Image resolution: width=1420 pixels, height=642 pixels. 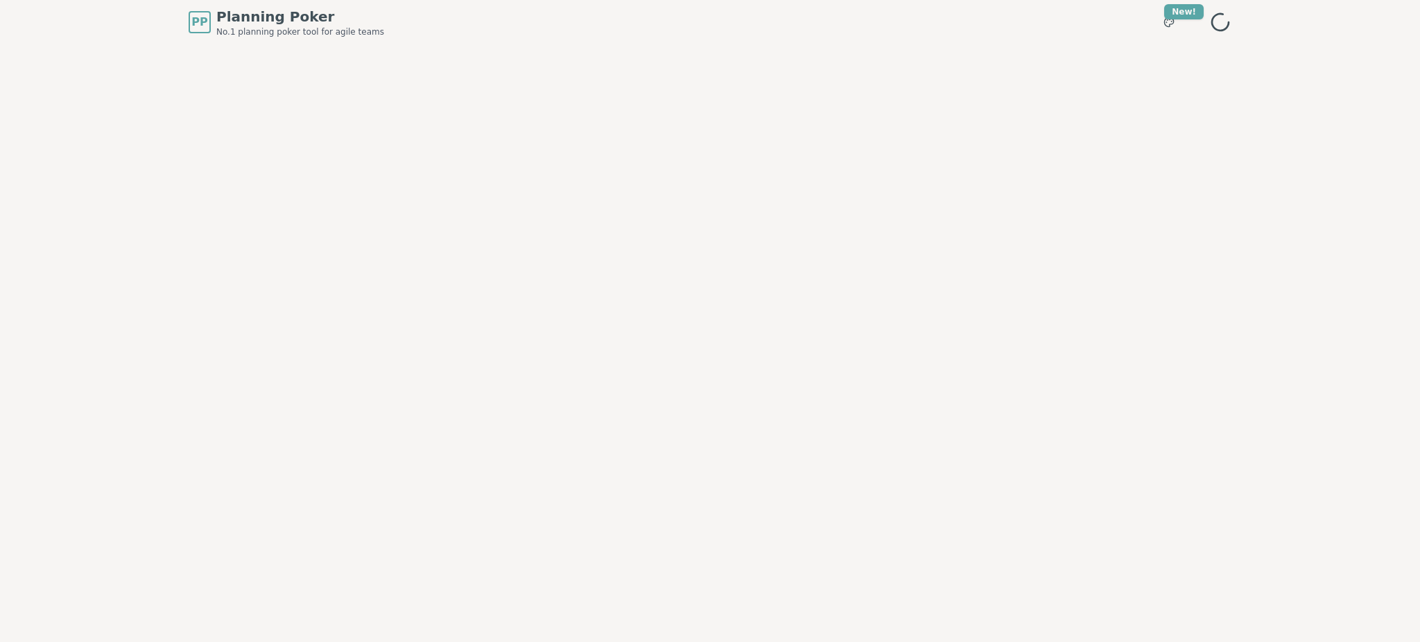 What do you see at coordinates (286, 22) in the screenshot?
I see `a: PPPlanning PokerNo.1 planning poker tool for agile teams` at bounding box center [286, 22].